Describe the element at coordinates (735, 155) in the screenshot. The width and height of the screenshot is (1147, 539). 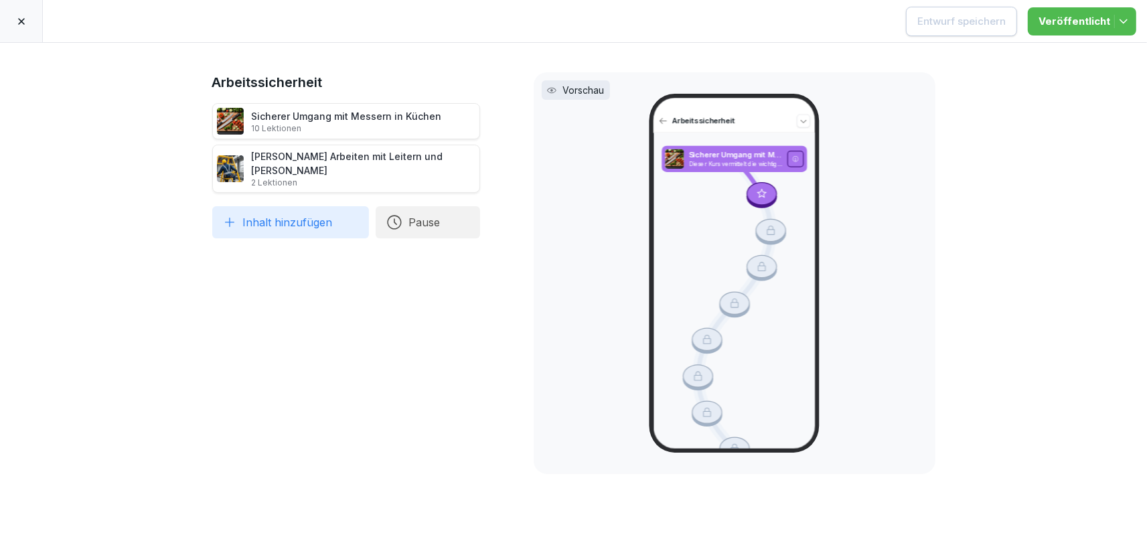
I see `p: Sicherer Umgang mit Messern in Küchen` at that location.